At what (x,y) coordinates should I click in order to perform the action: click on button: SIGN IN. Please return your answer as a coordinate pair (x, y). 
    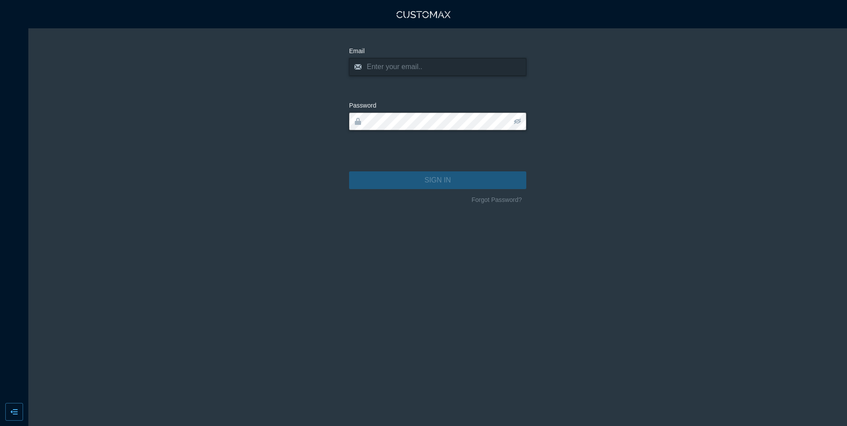
    Looking at the image, I should click on (438, 180).